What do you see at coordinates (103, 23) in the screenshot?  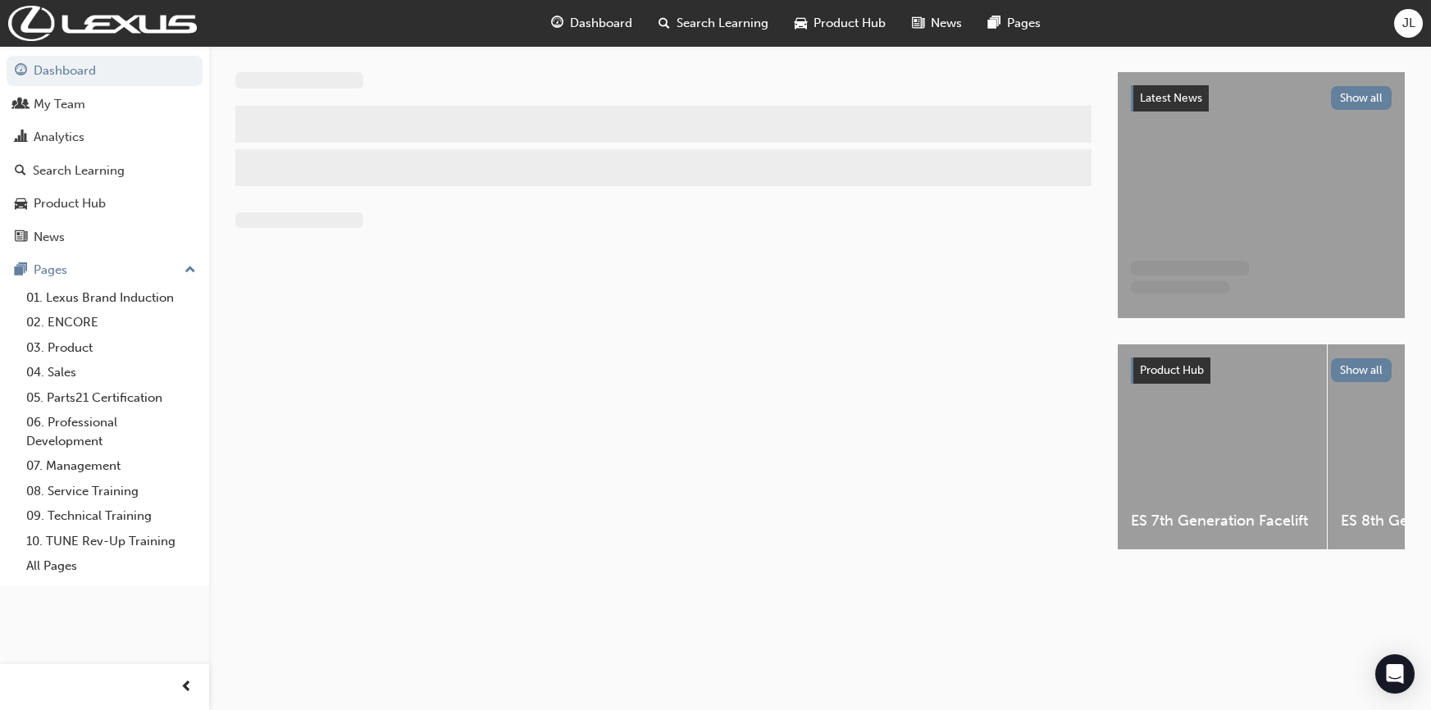 I see `a: Trak` at bounding box center [103, 23].